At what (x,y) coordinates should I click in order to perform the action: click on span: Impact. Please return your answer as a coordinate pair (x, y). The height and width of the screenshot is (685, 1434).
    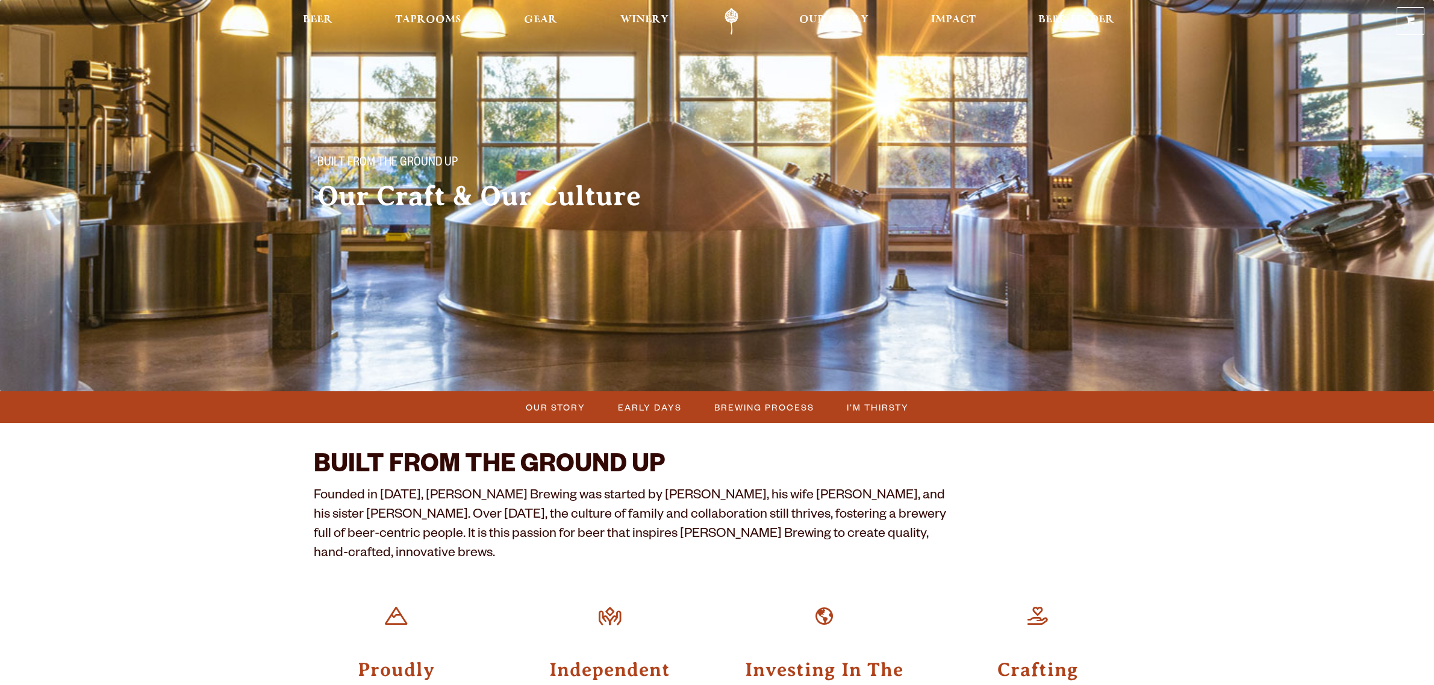
    Looking at the image, I should click on (953, 20).